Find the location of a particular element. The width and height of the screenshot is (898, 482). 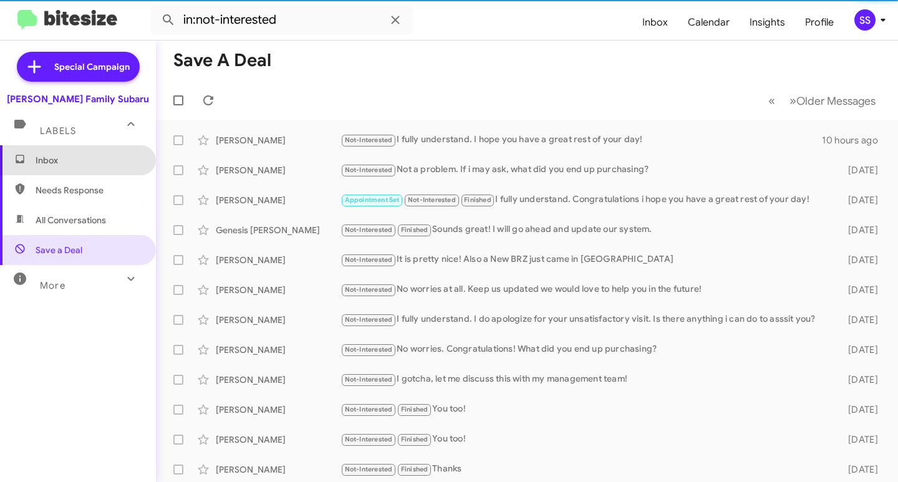

div: I fully understand. I hope you have a great rest of your day! is located at coordinates (581, 140).